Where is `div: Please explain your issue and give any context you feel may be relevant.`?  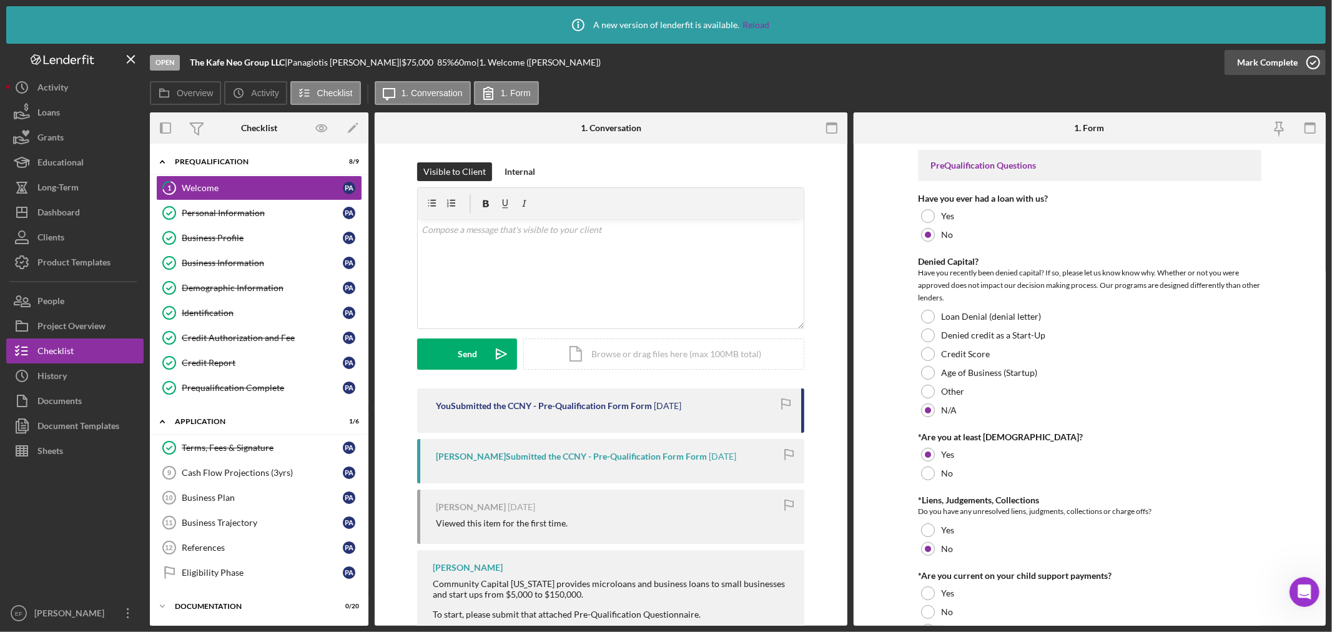
div: Please explain your issue and give any context you feel may be relevant. is located at coordinates (107, 33).